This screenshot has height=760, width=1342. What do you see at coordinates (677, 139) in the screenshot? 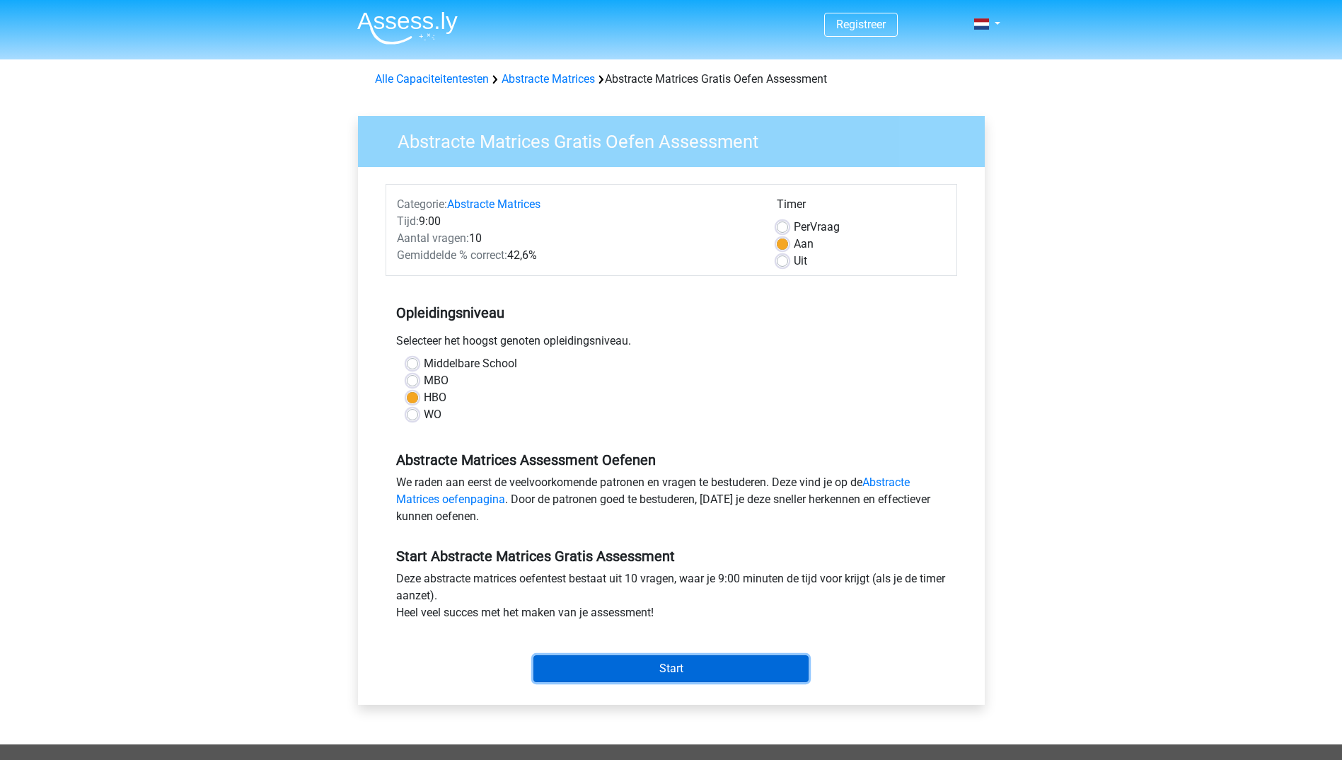
I see `h3: Abstracte Matrices Gratis Oefen Assessment` at bounding box center [677, 139].